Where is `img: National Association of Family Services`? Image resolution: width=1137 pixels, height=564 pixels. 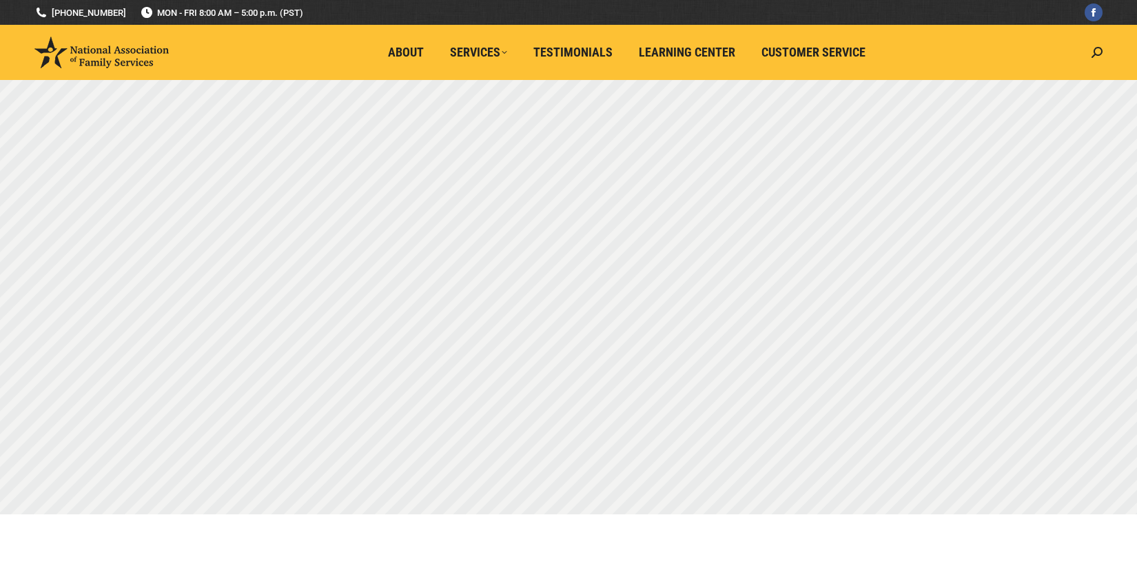 img: National Association of Family Services is located at coordinates (101, 52).